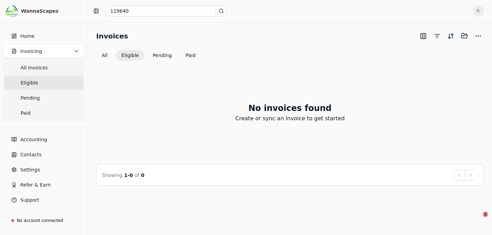 The width and height of the screenshot is (492, 235). What do you see at coordinates (44, 185) in the screenshot?
I see `button: Refer & Earn` at bounding box center [44, 185].